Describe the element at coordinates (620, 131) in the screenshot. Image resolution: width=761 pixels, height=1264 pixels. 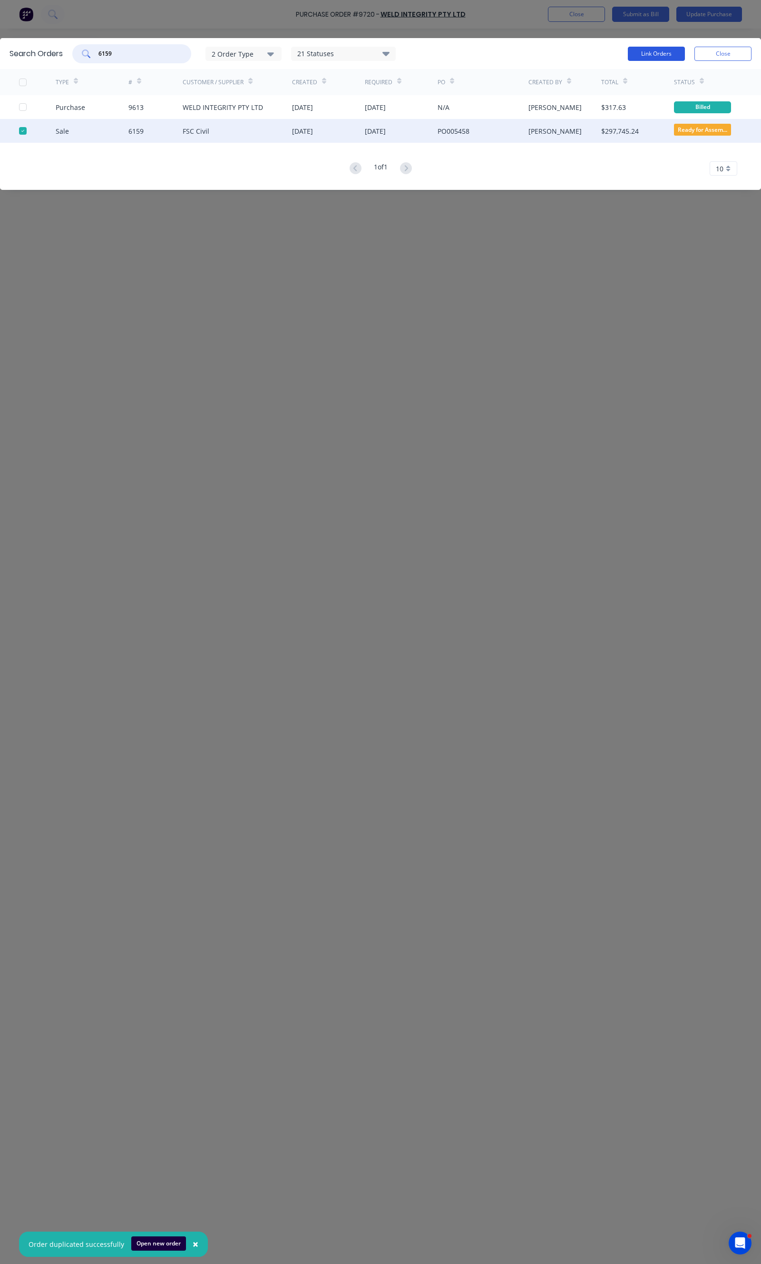
I see `div: $297,745.24` at that location.